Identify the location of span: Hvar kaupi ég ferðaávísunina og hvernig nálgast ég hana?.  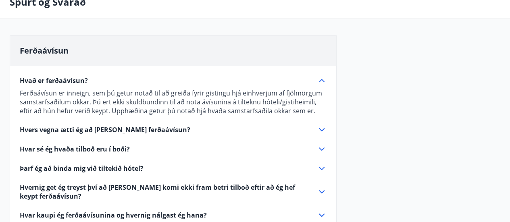
(113, 215).